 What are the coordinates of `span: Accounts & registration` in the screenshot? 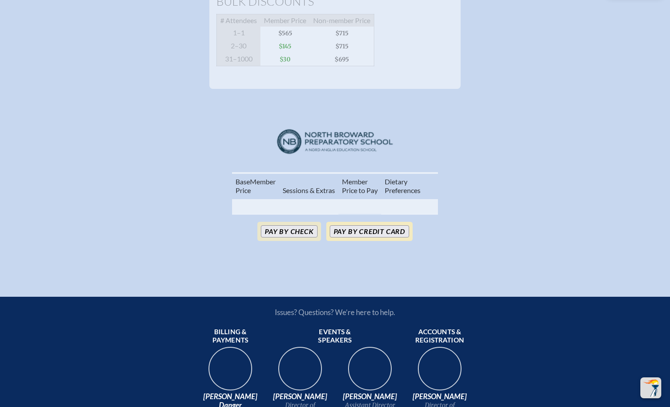 It's located at (439, 337).